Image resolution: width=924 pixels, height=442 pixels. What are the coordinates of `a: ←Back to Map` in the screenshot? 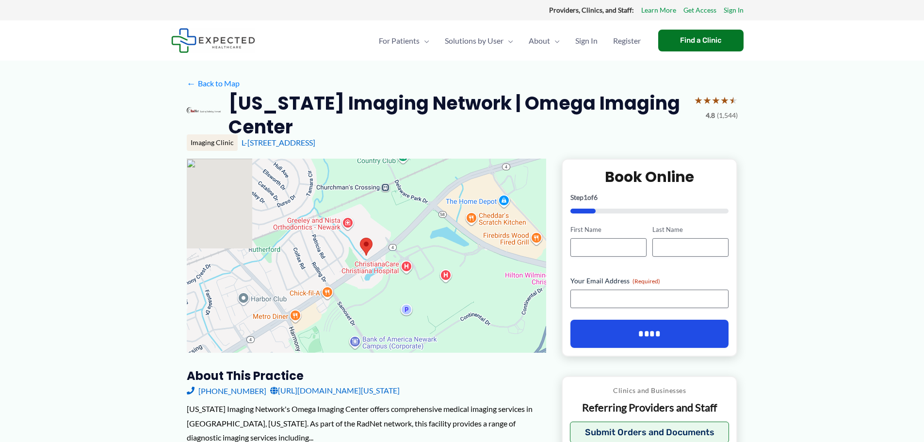 It's located at (213, 83).